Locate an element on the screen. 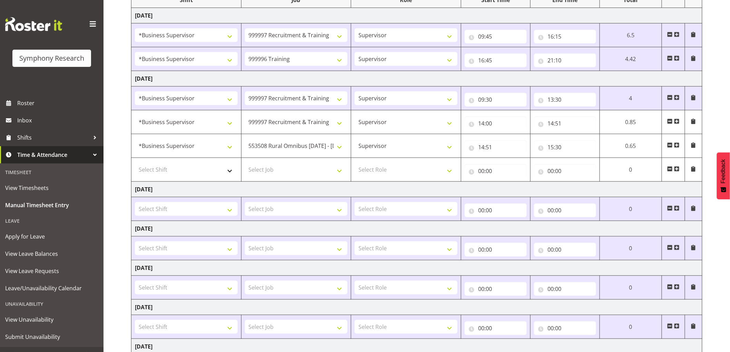 The image size is (730, 352). span: Time & Attendance is located at coordinates (53, 155).